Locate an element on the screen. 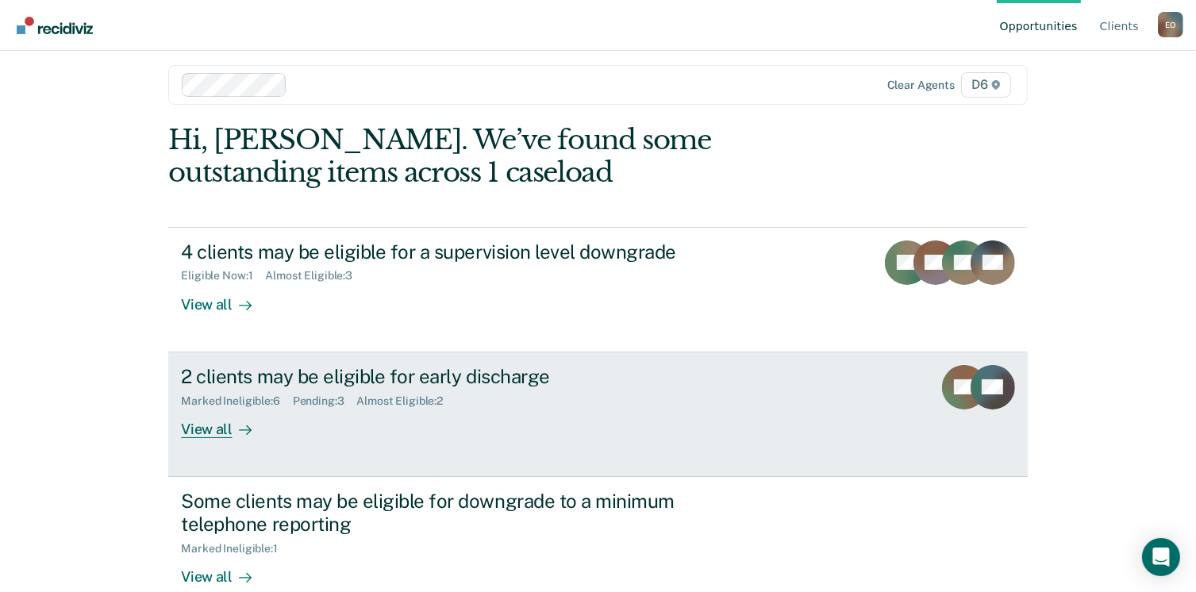 The image size is (1196, 592). div: Marked Ineligible : 1 is located at coordinates (235, 548).